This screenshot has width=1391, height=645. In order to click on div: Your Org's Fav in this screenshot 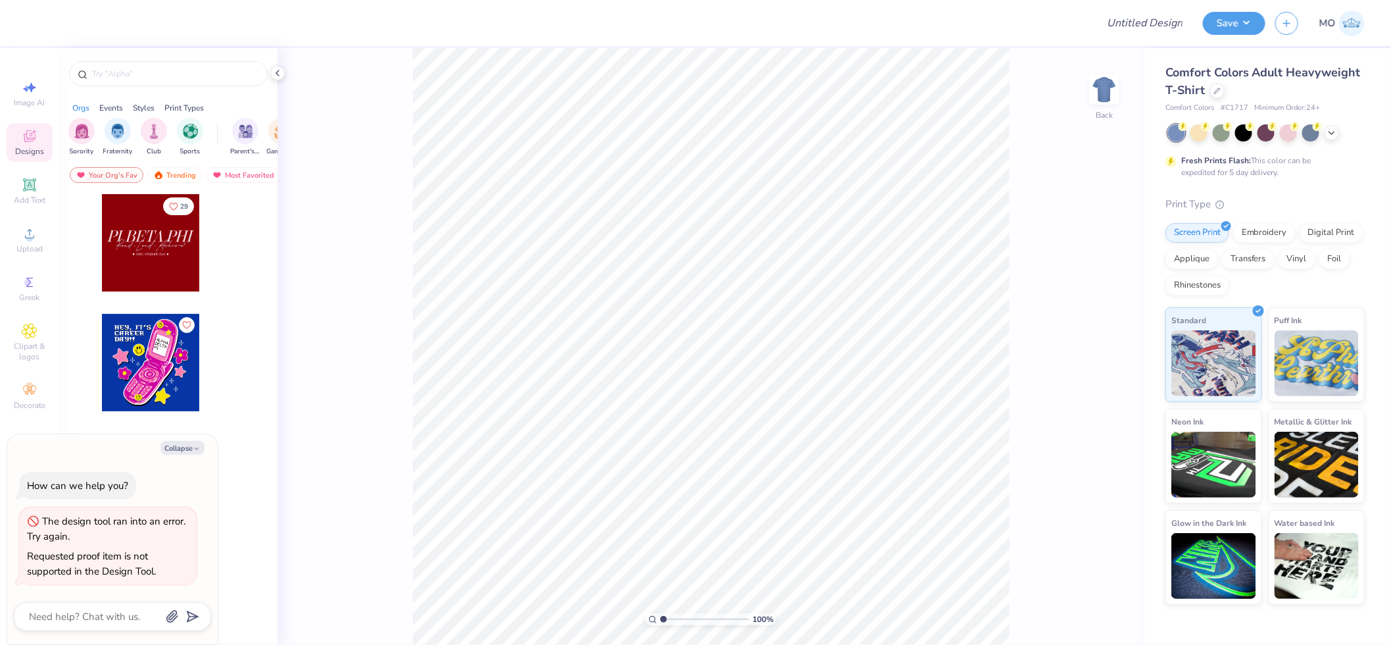, I will do `click(107, 175)`.